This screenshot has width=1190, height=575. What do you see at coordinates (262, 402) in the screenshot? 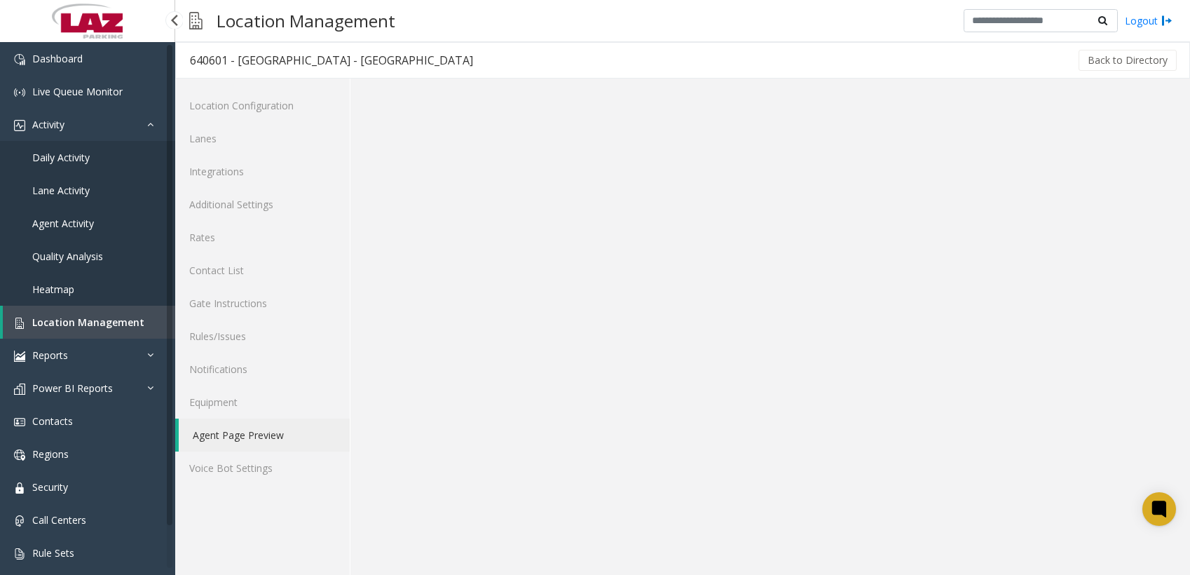
I see `a: Equipment` at bounding box center [262, 402].